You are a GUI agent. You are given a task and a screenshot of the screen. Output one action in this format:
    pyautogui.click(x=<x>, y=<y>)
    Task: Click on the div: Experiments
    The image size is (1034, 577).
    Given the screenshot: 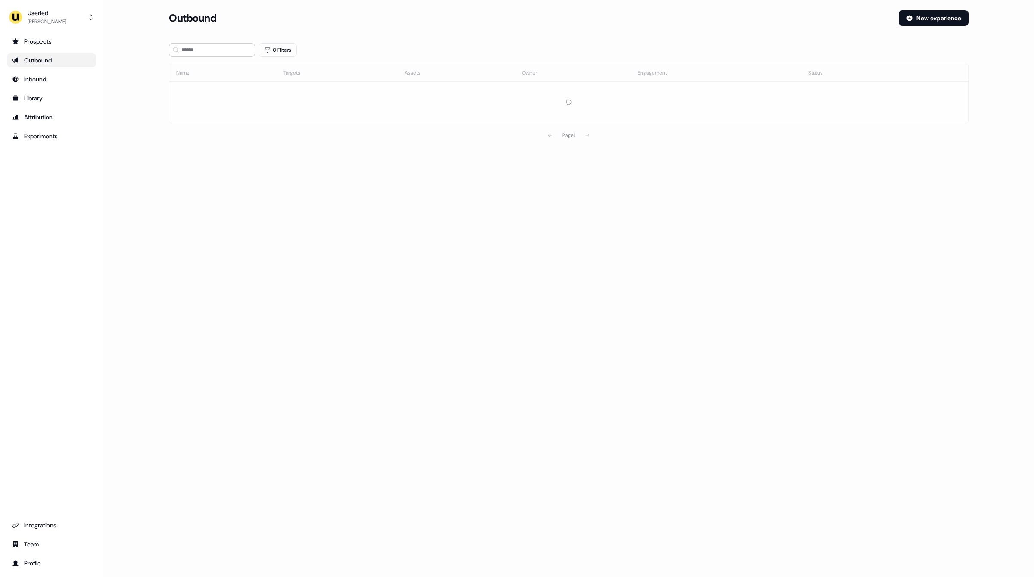 What is the action you would take?
    pyautogui.click(x=51, y=136)
    